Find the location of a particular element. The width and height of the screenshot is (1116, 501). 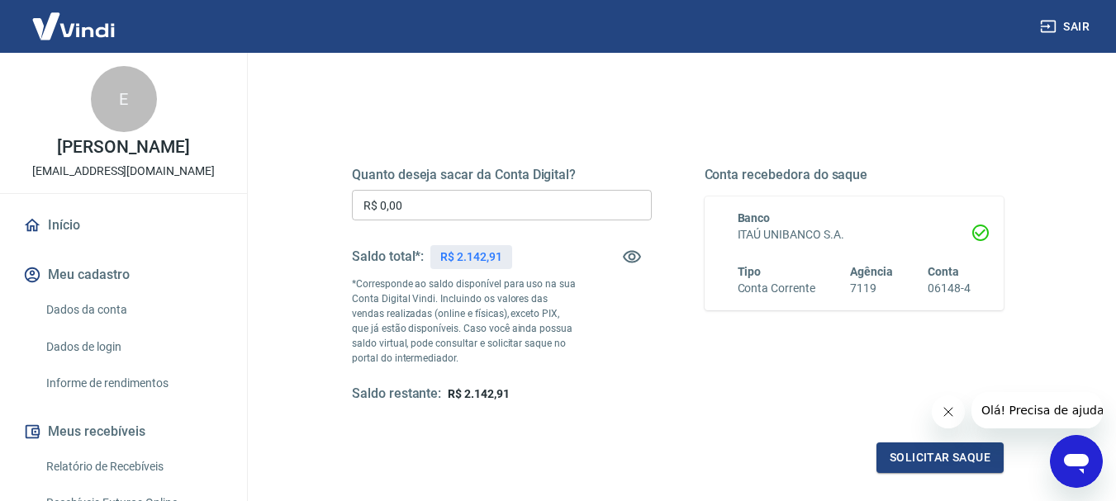

h6: Conta Corrente is located at coordinates (776, 288).